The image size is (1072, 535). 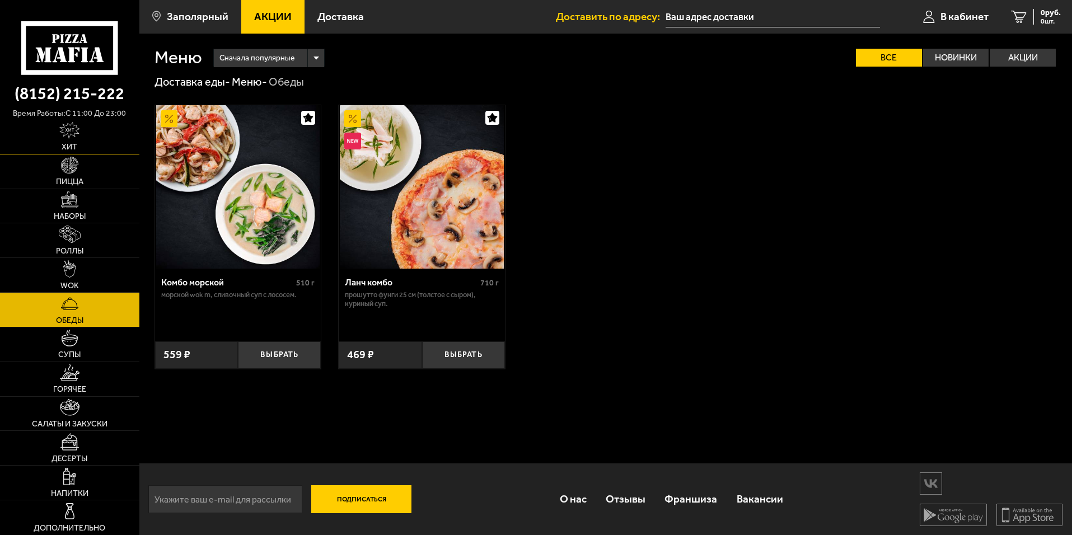 I want to click on button: Подписаться, so click(x=362, y=499).